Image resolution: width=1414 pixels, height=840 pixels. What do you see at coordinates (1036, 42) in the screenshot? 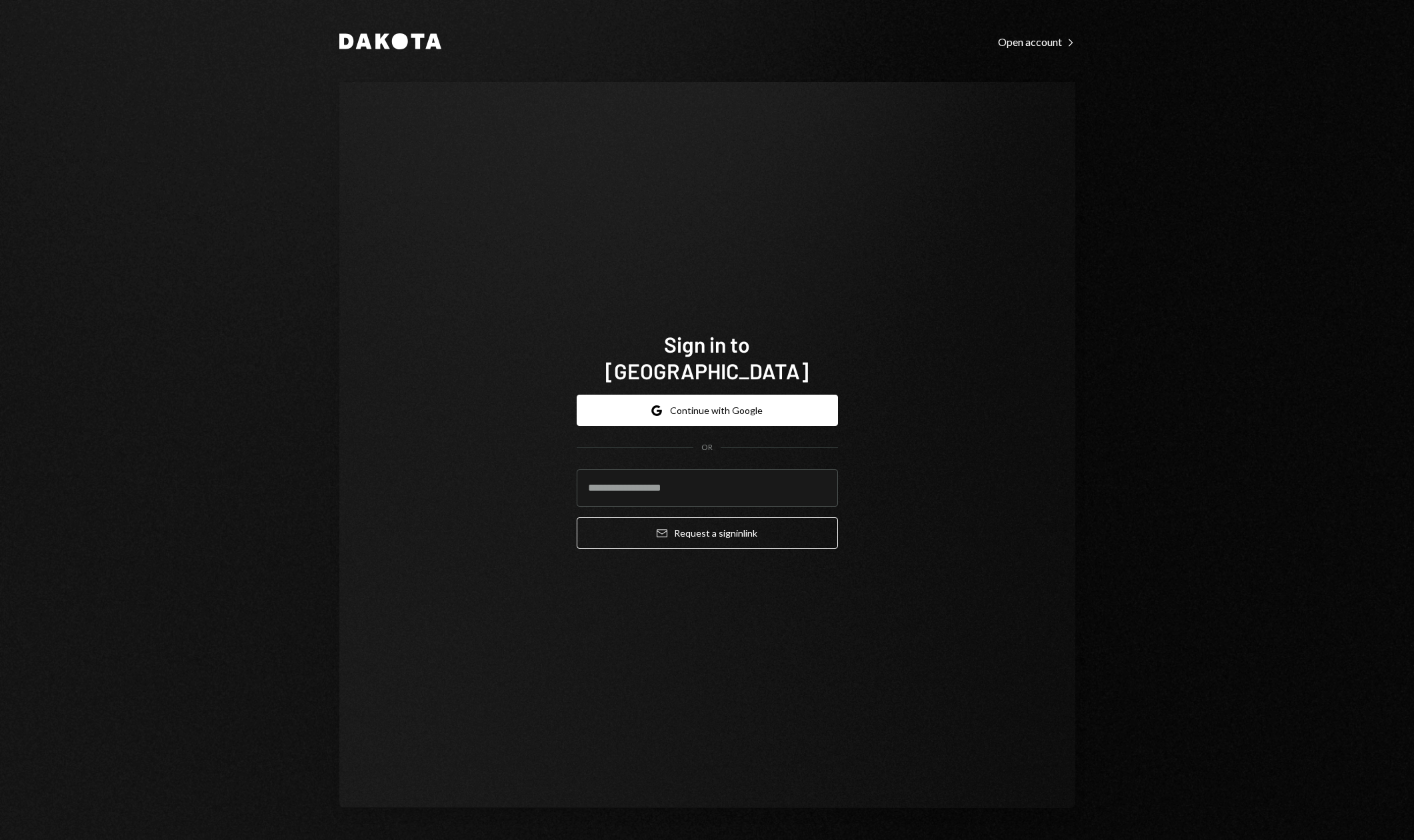
I see `div: Open account` at bounding box center [1036, 42].